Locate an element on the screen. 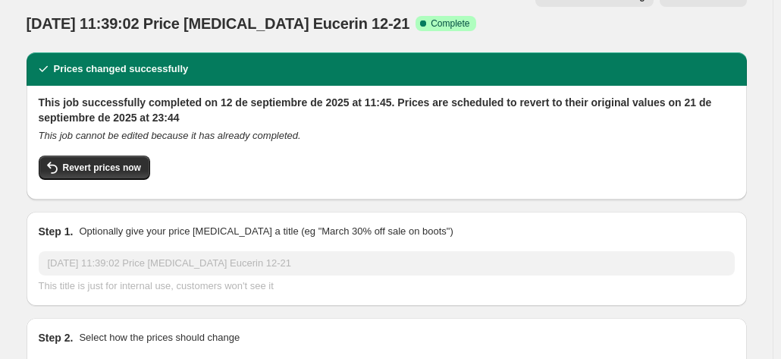  button: Revert prices now is located at coordinates (94, 168).